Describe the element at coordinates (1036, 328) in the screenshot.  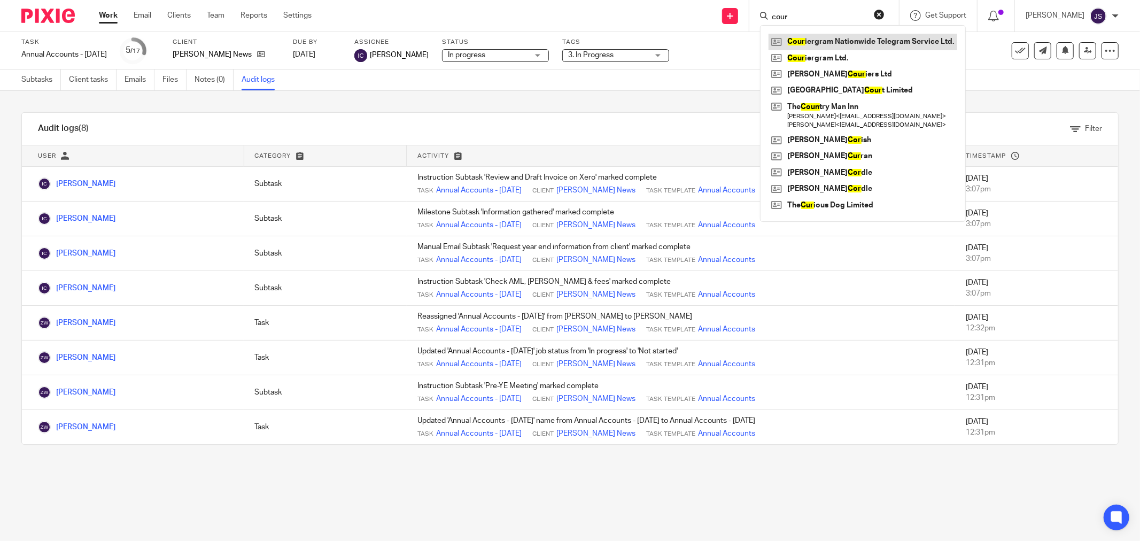
I see `div: 12:32pm` at that location.